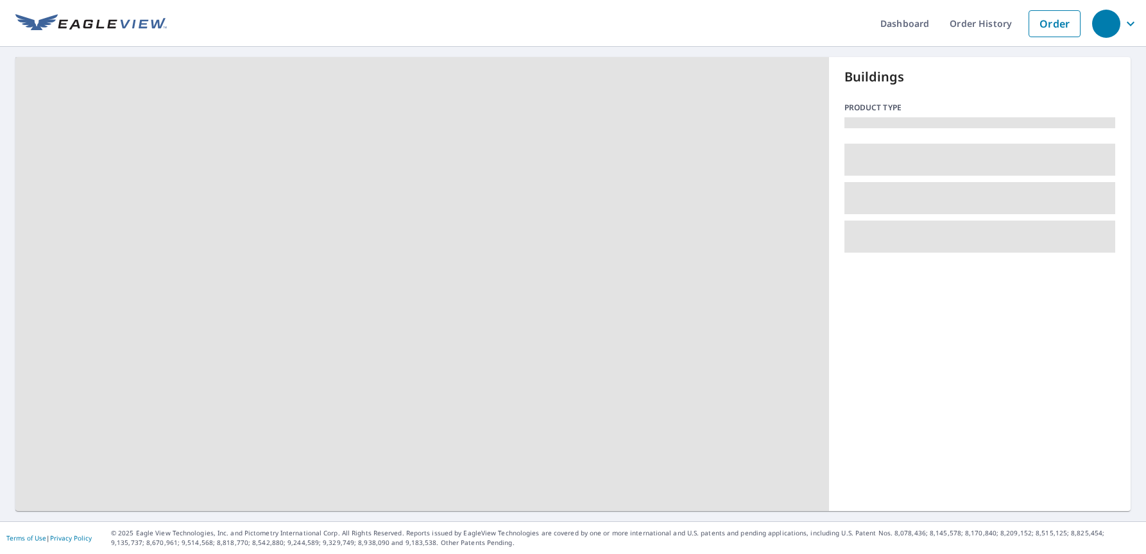 This screenshot has height=554, width=1146. I want to click on a: Privacy Policy, so click(71, 538).